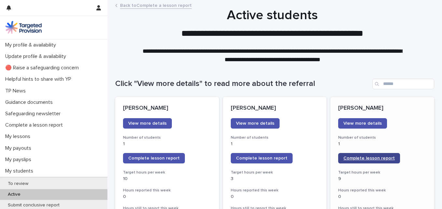  Describe the element at coordinates (35, 125) in the screenshot. I see `p: Complete a lesson report` at that location.